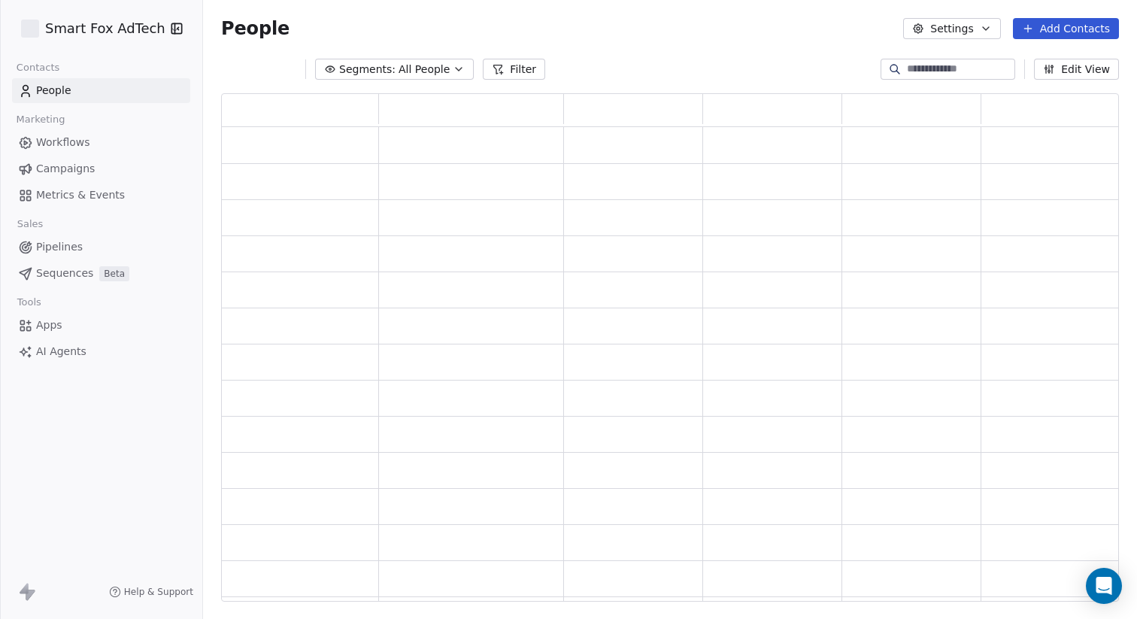 The height and width of the screenshot is (619, 1137). What do you see at coordinates (63, 142) in the screenshot?
I see `span: Workflows` at bounding box center [63, 142].